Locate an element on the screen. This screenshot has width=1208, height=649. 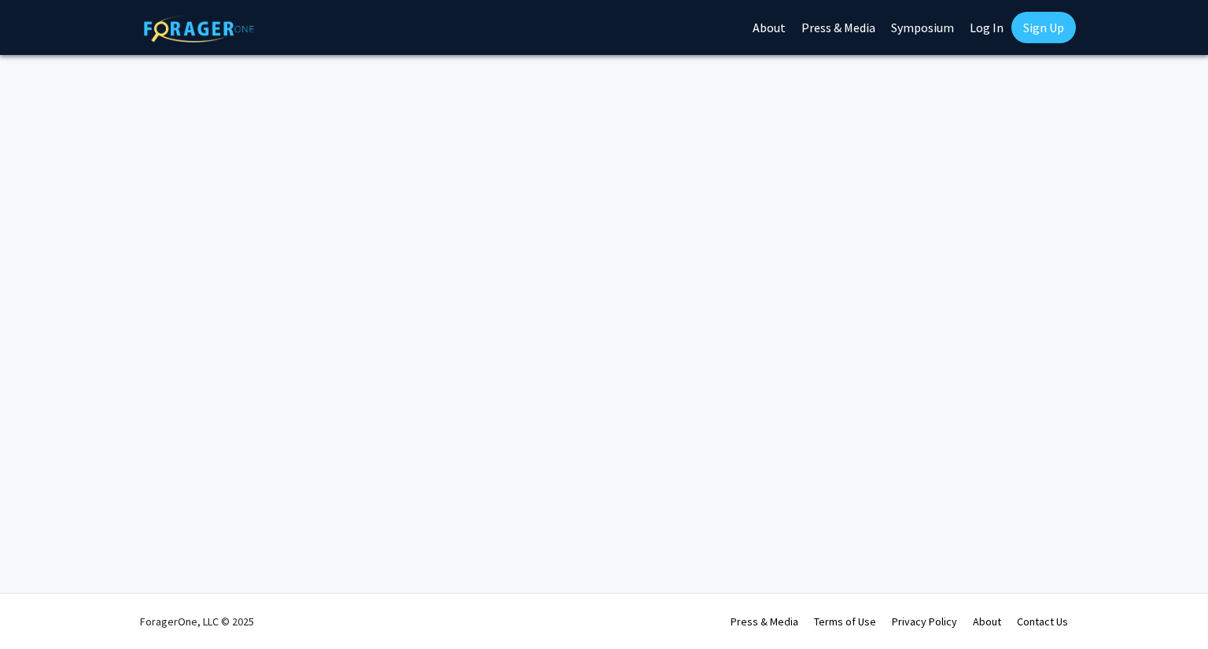
a: Press & Media is located at coordinates (764, 622).